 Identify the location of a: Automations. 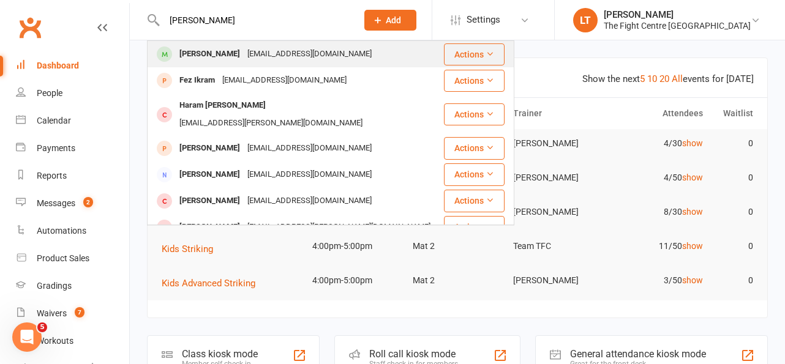
(72, 231).